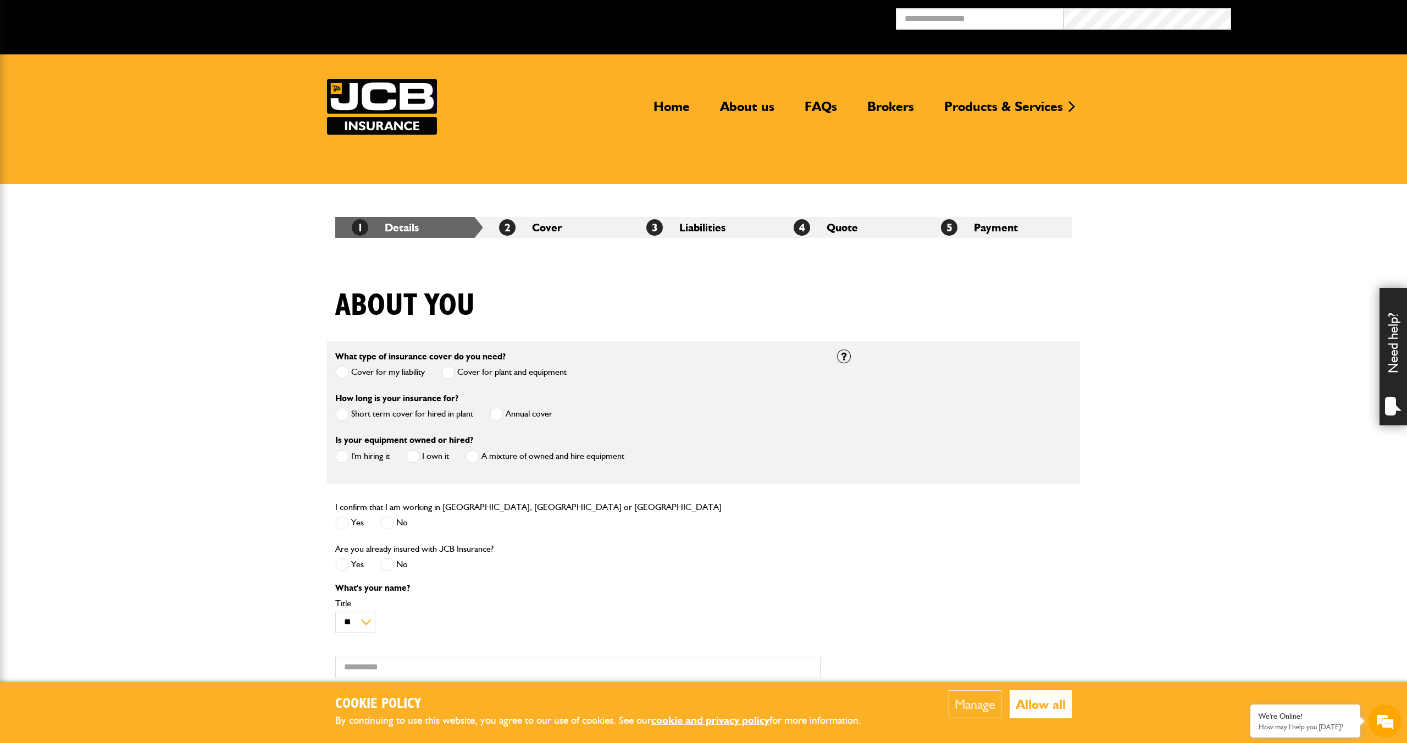 Image resolution: width=1407 pixels, height=743 pixels. I want to click on a: Brokers, so click(891, 111).